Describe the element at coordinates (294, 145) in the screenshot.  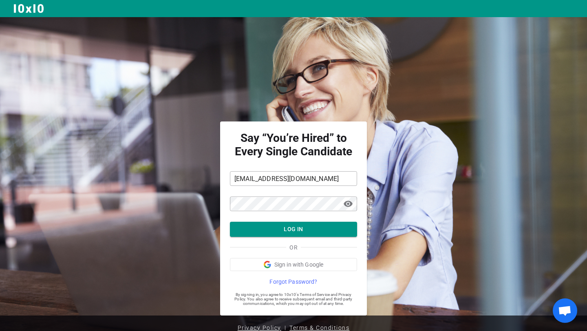
I see `strong: Say “You’re Hired” to Every Single Candidate` at that location.